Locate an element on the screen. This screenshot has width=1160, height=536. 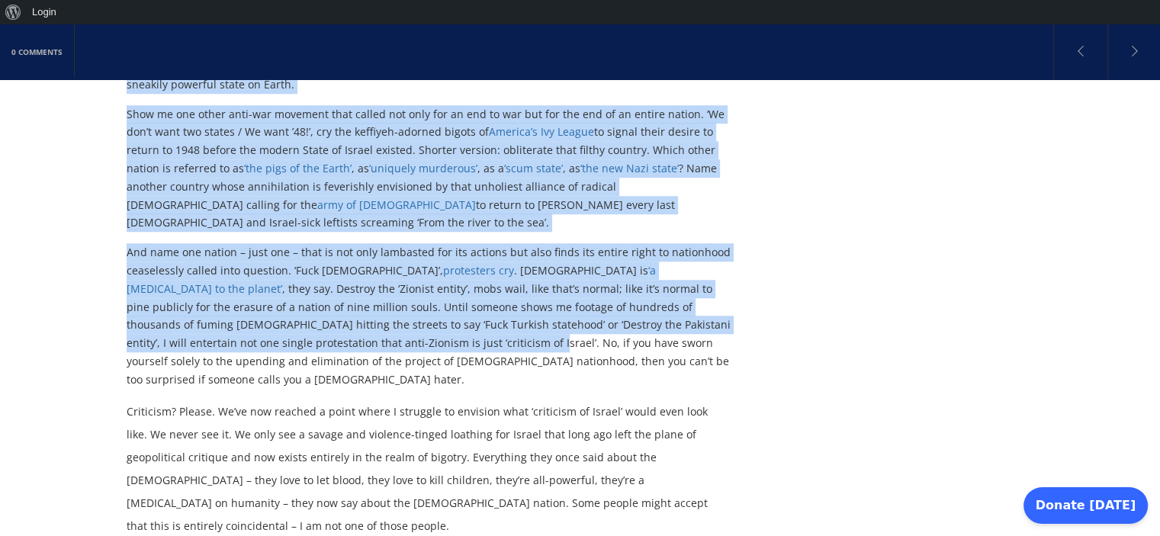
p: And name one nation – just one – that is not only lambasted for its actions but also finds its en... is located at coordinates (429, 316).